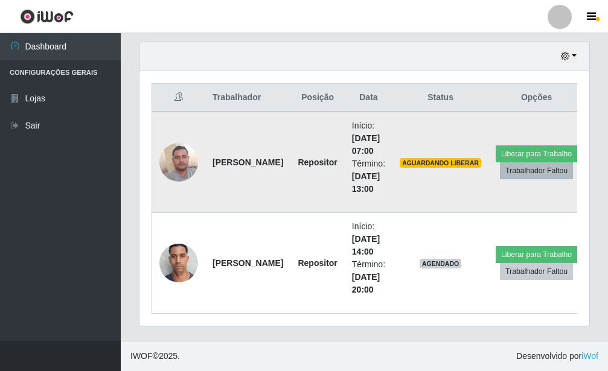 This screenshot has width=608, height=371. What do you see at coordinates (179, 162) in the screenshot?
I see `img: 1728418986767.jpeg` at bounding box center [179, 162].